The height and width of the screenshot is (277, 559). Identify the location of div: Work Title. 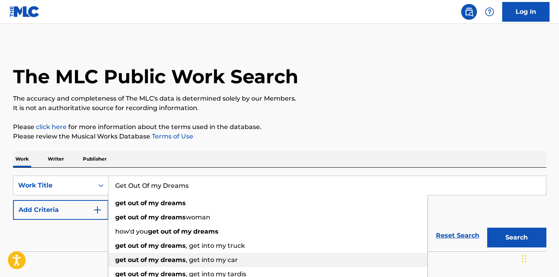
(54, 186).